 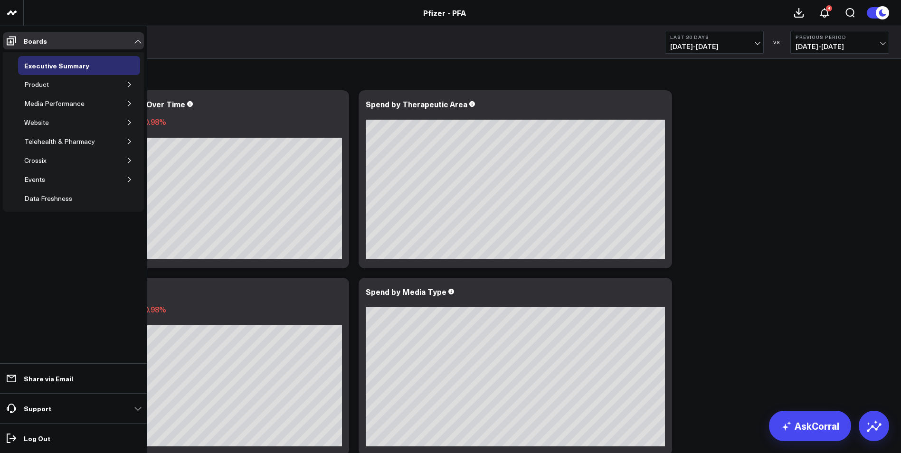 What do you see at coordinates (54, 104) in the screenshot?
I see `a: Media Performance` at bounding box center [54, 104].